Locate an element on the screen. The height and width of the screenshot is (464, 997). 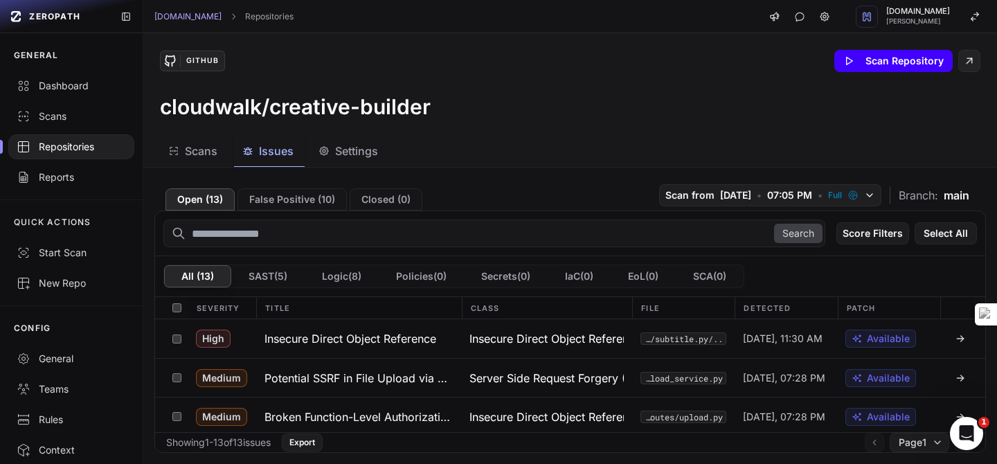
button: False Positive (10) is located at coordinates (292, 199).